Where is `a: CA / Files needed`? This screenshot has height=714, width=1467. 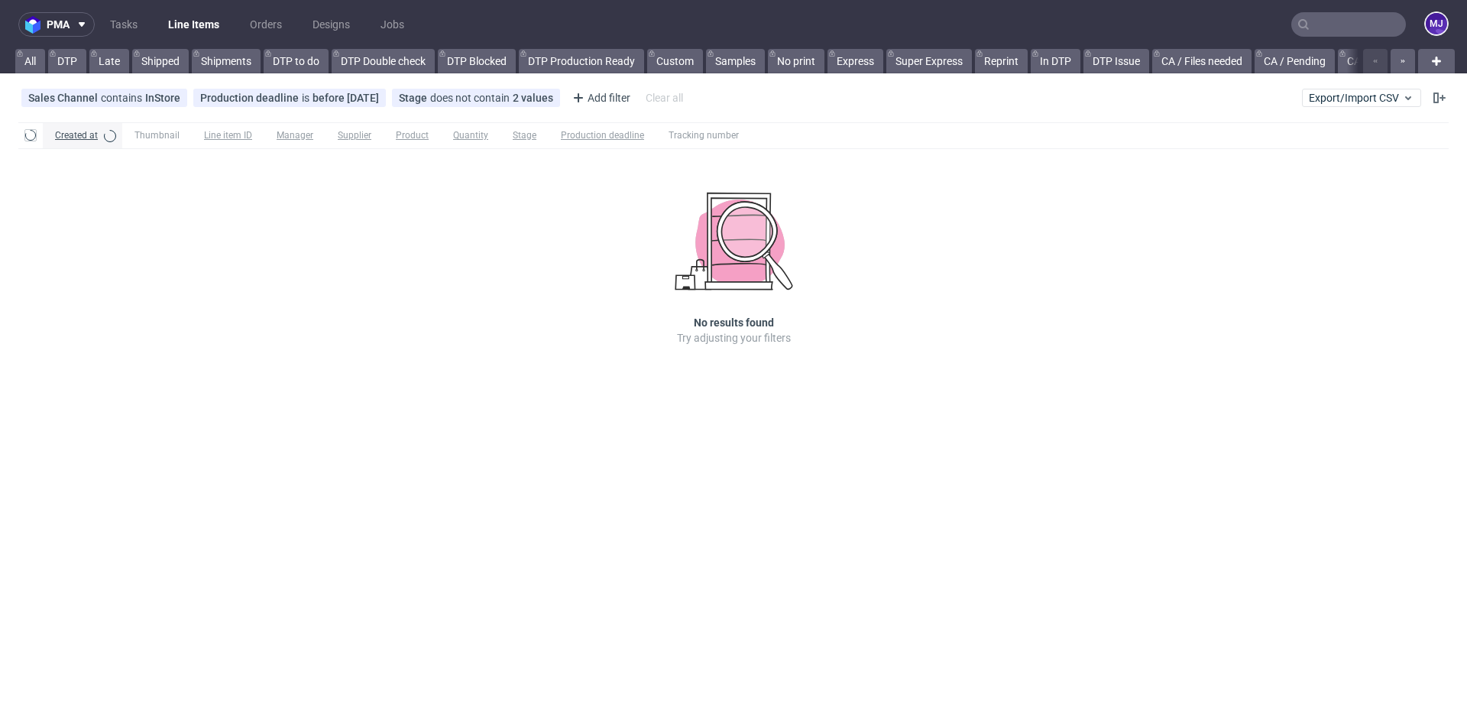 a: CA / Files needed is located at coordinates (1202, 61).